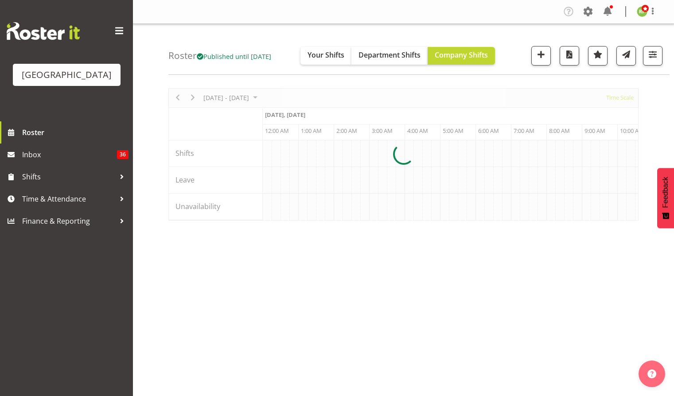 The width and height of the screenshot is (674, 396). Describe the element at coordinates (652, 374) in the screenshot. I see `img: help-xxl-2.png` at that location.